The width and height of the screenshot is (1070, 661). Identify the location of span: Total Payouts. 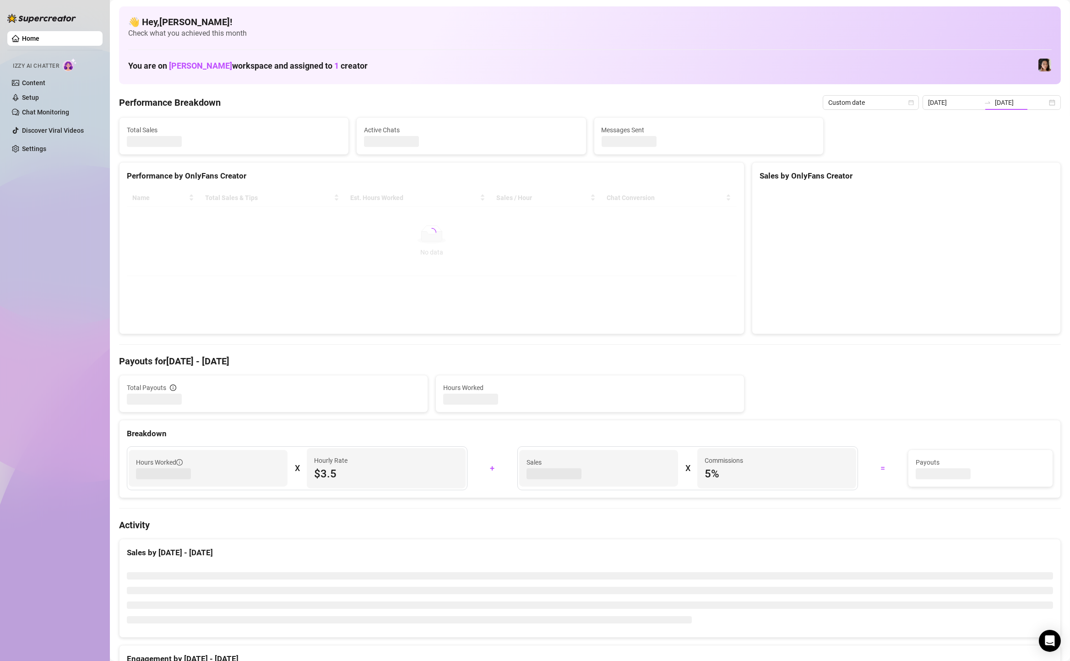
(147, 388).